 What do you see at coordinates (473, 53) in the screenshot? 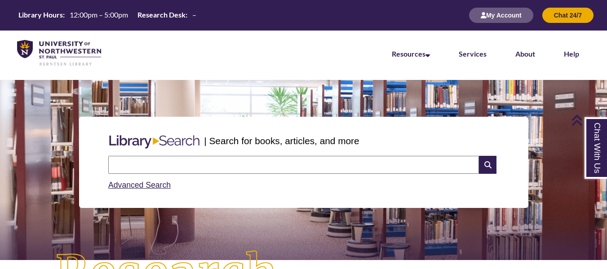
I see `a: Services` at bounding box center [473, 53].